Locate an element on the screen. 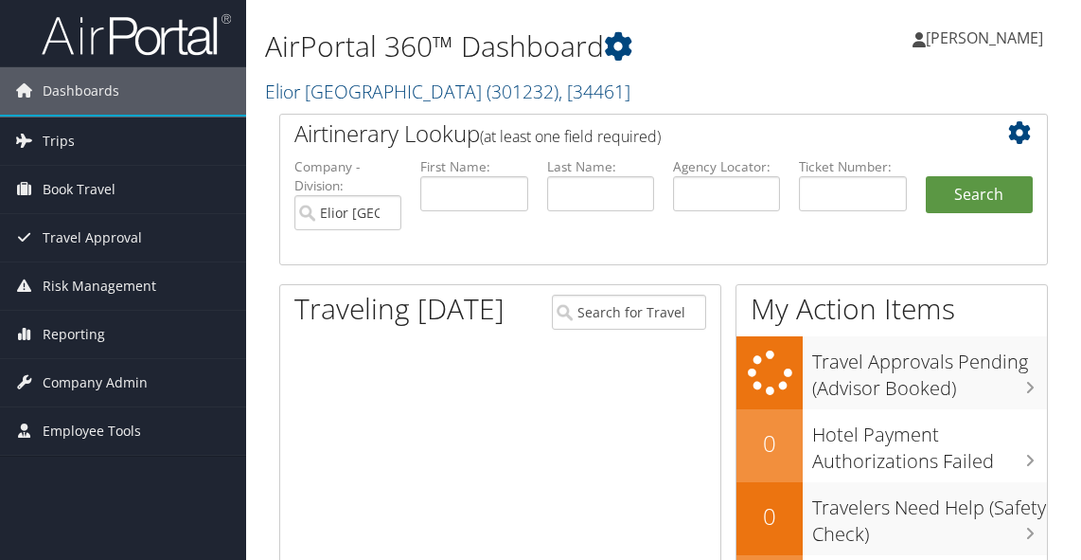  label: First Name: is located at coordinates (473, 167).